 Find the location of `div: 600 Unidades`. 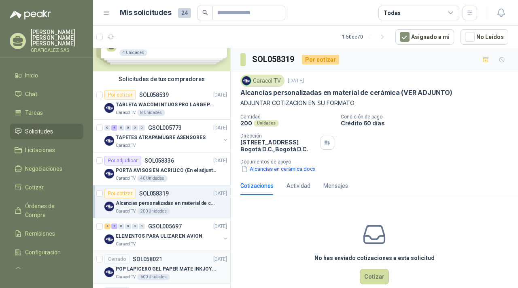

div: 600 Unidades is located at coordinates (154, 277).